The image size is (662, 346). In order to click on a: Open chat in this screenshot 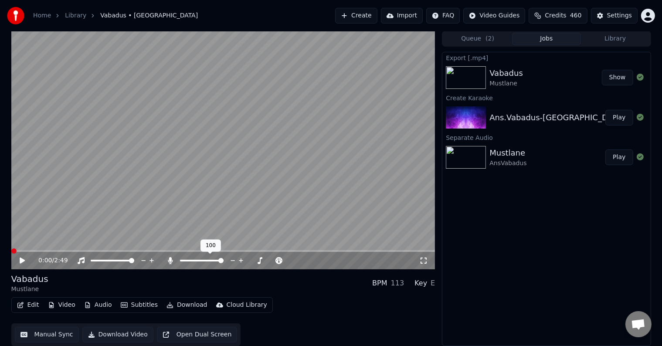, I will do `click(638, 324)`.